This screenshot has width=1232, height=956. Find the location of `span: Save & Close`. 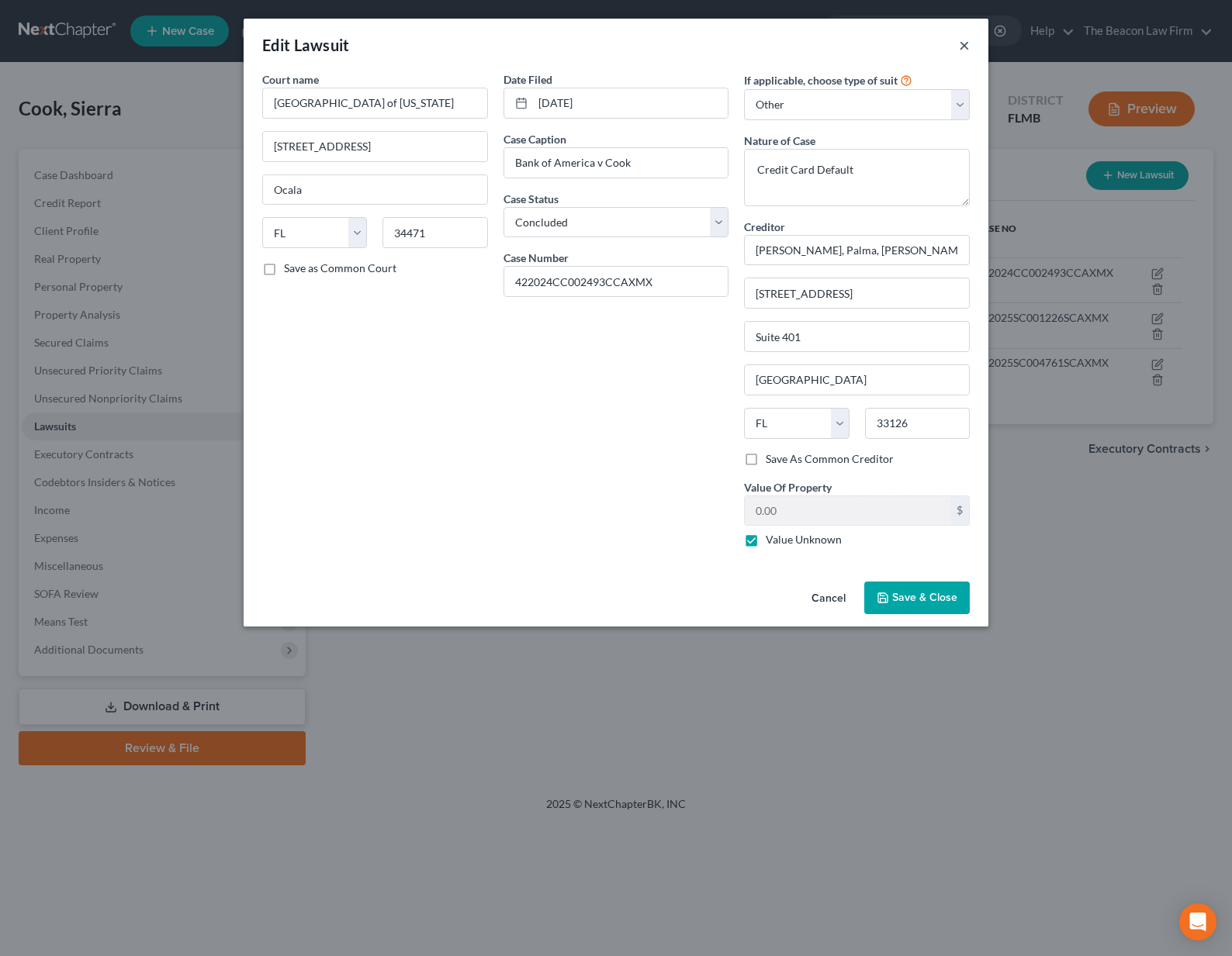

span: Save & Close is located at coordinates (925, 597).